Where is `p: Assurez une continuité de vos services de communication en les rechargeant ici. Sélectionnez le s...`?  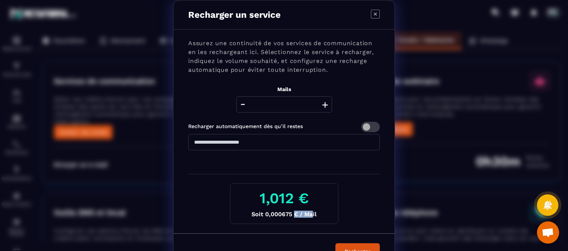 p: Assurez une continuité de vos services de communication en les rechargeant ici. Sélectionnez le s... is located at coordinates (284, 57).